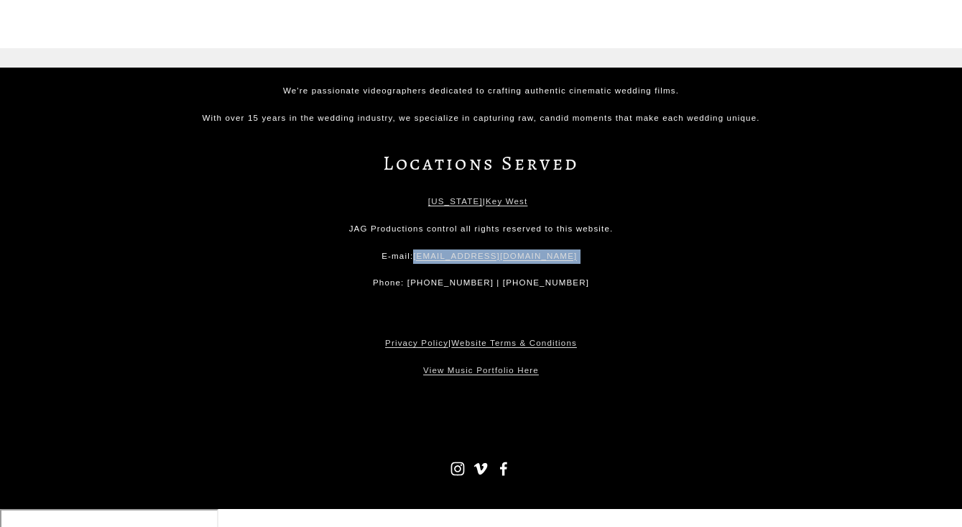 The width and height of the screenshot is (962, 527). What do you see at coordinates (506, 202) in the screenshot?
I see `a: Key West` at bounding box center [506, 202].